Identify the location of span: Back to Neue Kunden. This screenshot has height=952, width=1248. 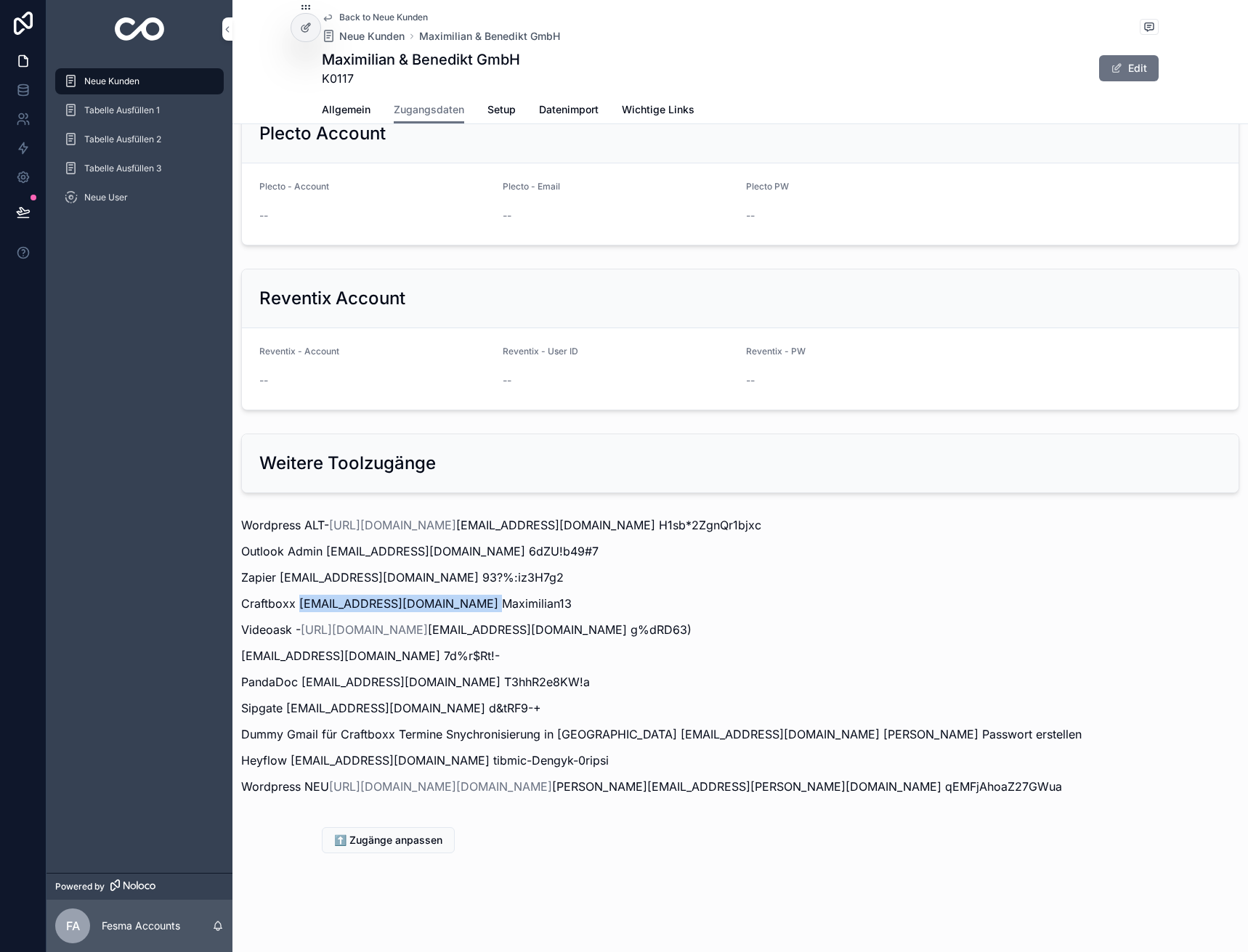
(383, 17).